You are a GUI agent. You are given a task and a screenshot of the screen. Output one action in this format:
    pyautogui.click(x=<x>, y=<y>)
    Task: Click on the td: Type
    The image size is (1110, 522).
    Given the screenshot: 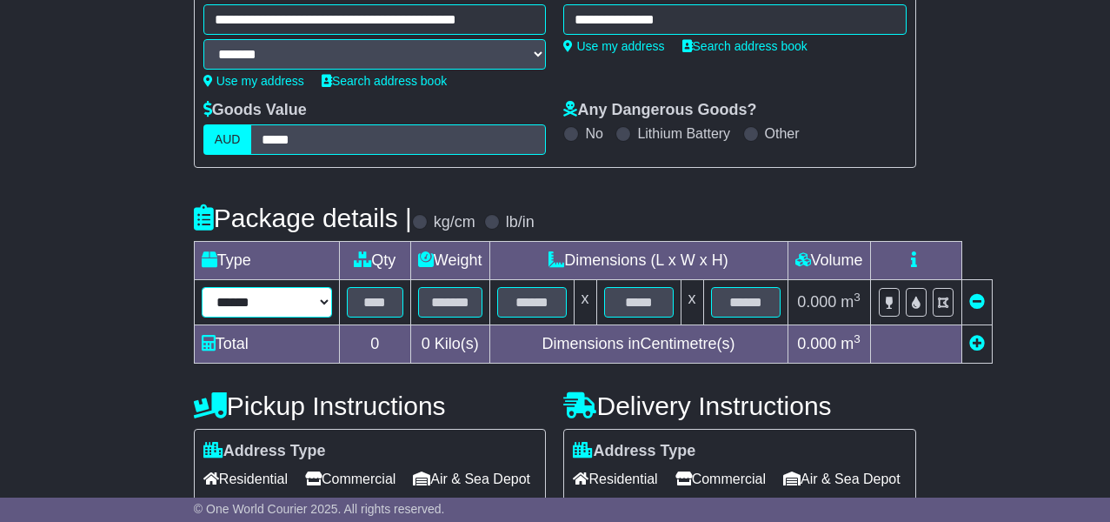 What is the action you would take?
    pyautogui.click(x=266, y=261)
    